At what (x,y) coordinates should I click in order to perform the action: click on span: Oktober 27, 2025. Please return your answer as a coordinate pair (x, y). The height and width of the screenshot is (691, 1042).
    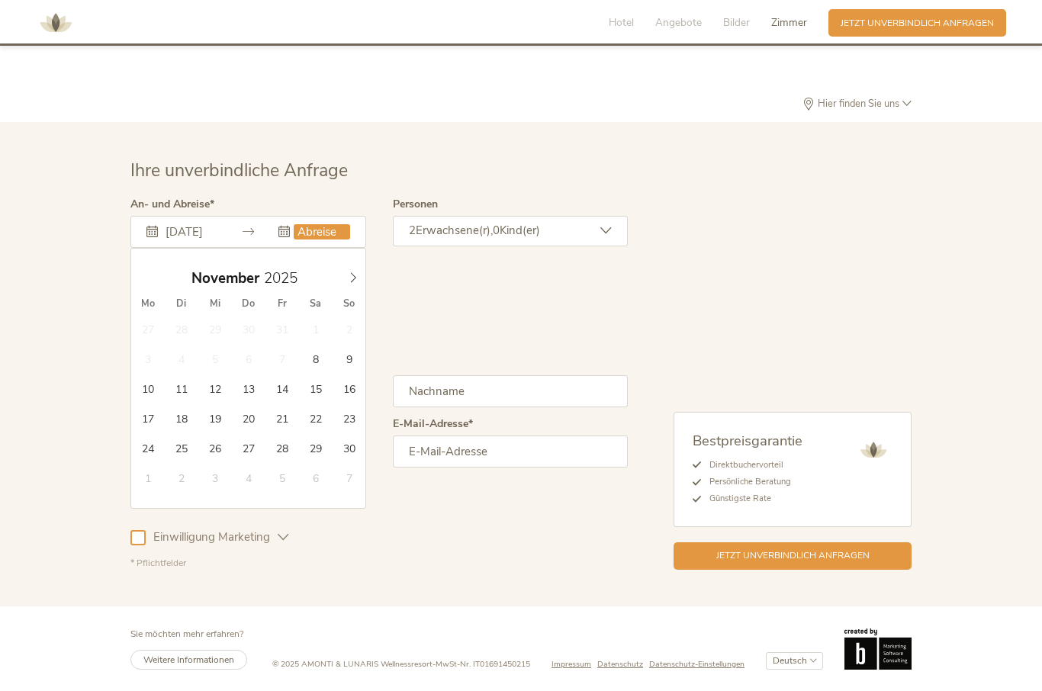
    Looking at the image, I should click on (147, 329).